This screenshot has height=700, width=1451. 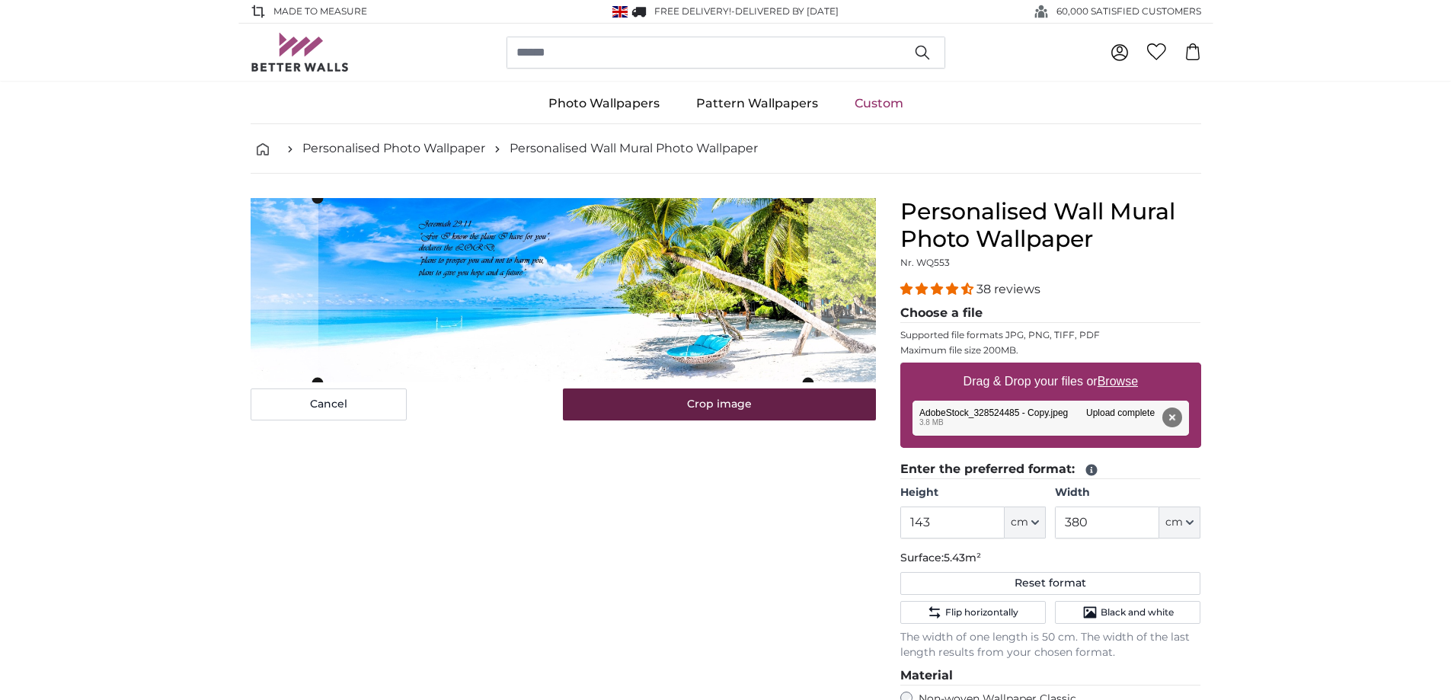 I want to click on nav: breadcrumbs, so click(x=726, y=149).